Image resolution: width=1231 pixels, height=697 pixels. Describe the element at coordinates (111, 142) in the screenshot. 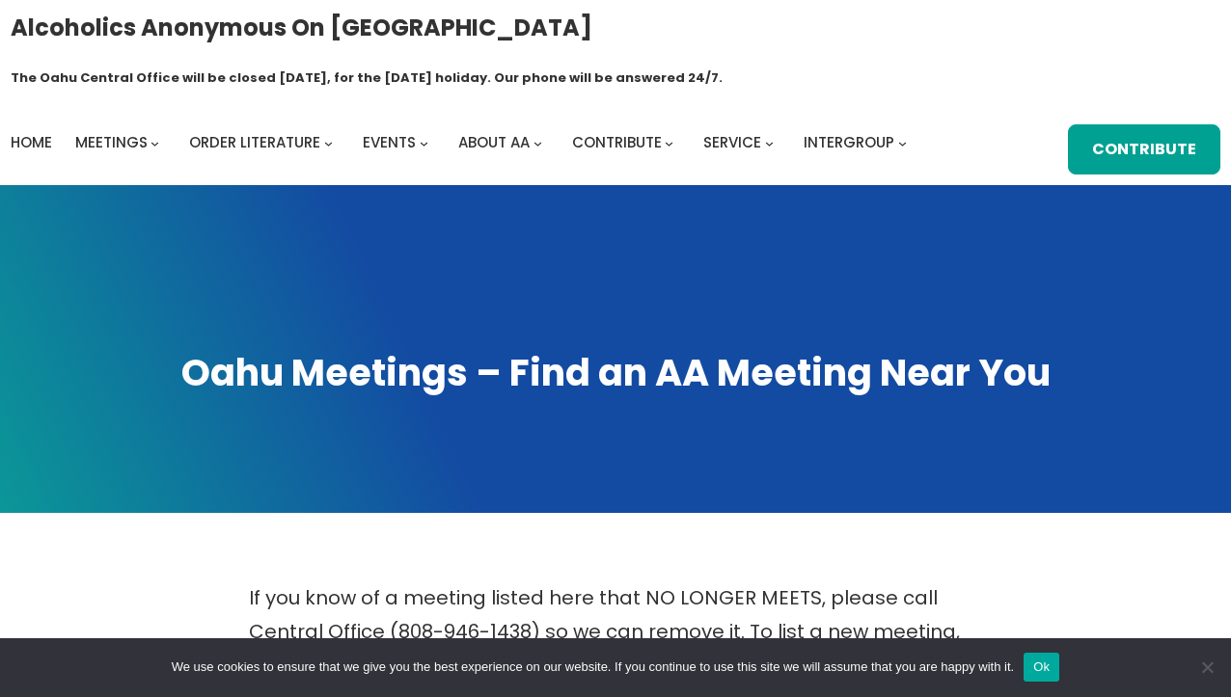

I see `span: Meetings` at that location.